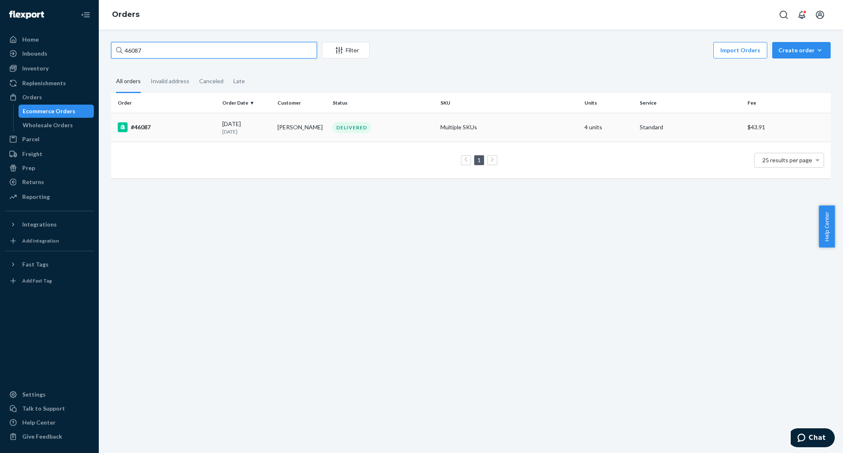 The width and height of the screenshot is (843, 453). Describe the element at coordinates (49, 111) in the screenshot. I see `div: Ecommerce Orders` at that location.